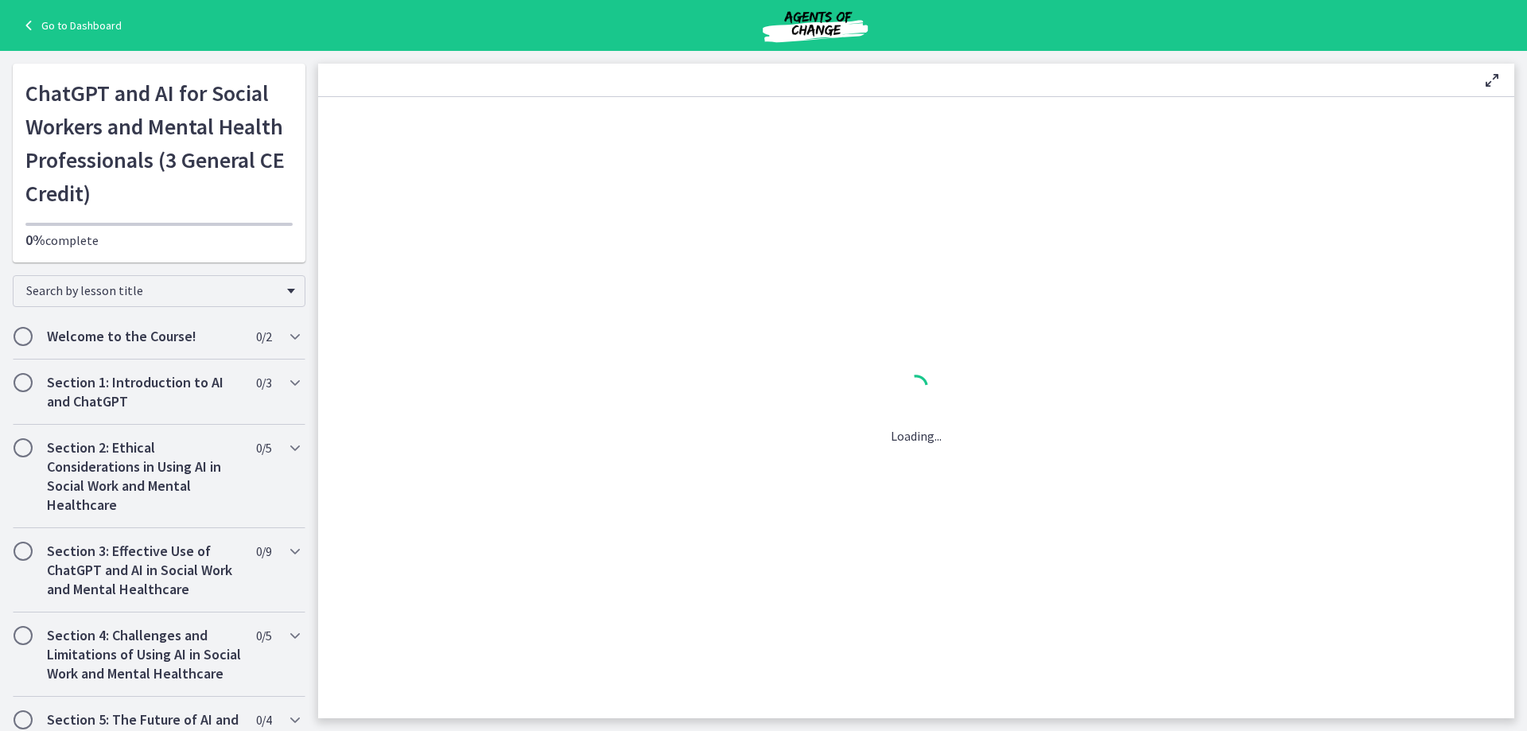  What do you see at coordinates (153, 290) in the screenshot?
I see `span: Search by lesson title` at bounding box center [153, 290].